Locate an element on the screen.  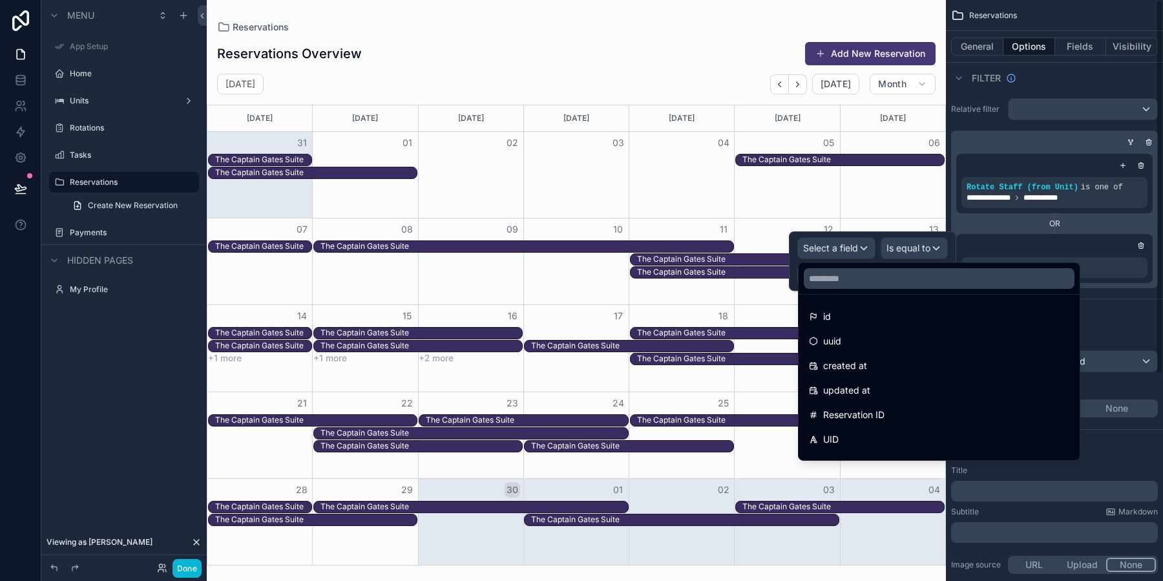
button: 12 is located at coordinates (829, 229).